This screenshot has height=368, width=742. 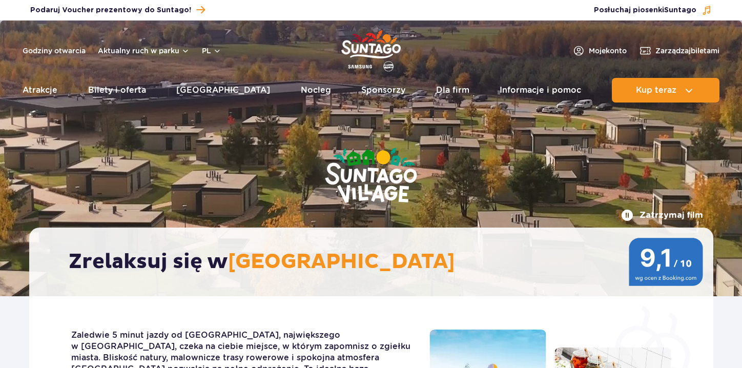 What do you see at coordinates (656, 90) in the screenshot?
I see `span: Kup teraz` at bounding box center [656, 90].